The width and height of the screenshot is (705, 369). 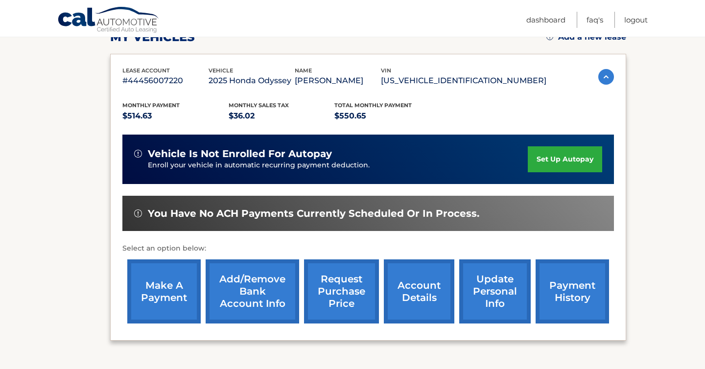 What do you see at coordinates (373, 105) in the screenshot?
I see `span: Total Monthly Payment` at bounding box center [373, 105].